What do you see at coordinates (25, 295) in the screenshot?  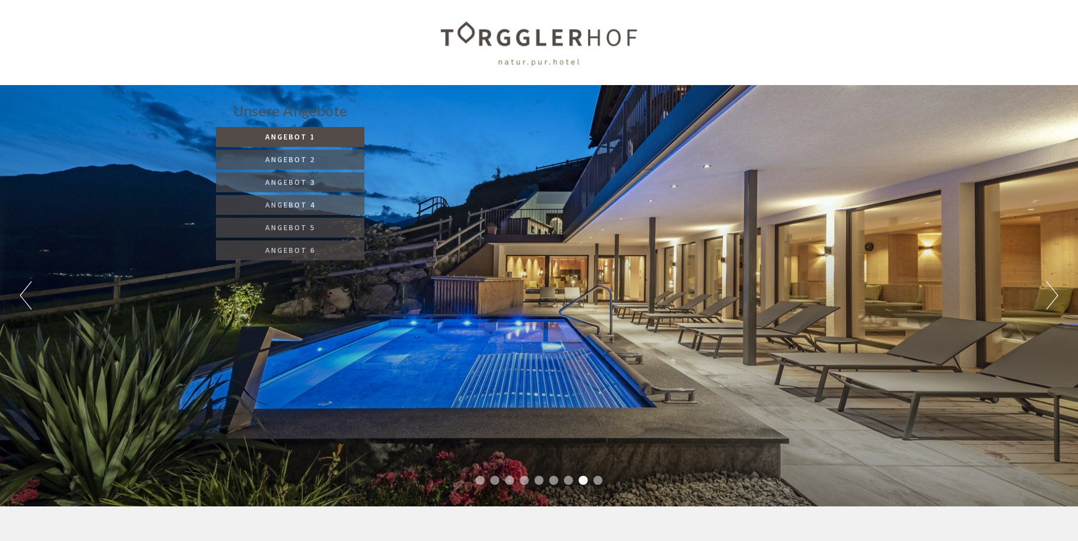 I see `button: Previous` at bounding box center [25, 295].